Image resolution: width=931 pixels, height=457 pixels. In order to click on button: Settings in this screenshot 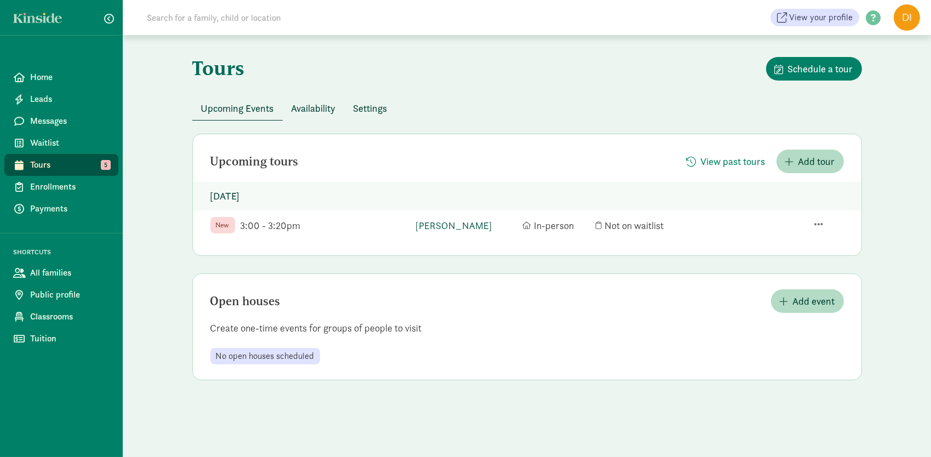, I will do `click(370, 108)`.